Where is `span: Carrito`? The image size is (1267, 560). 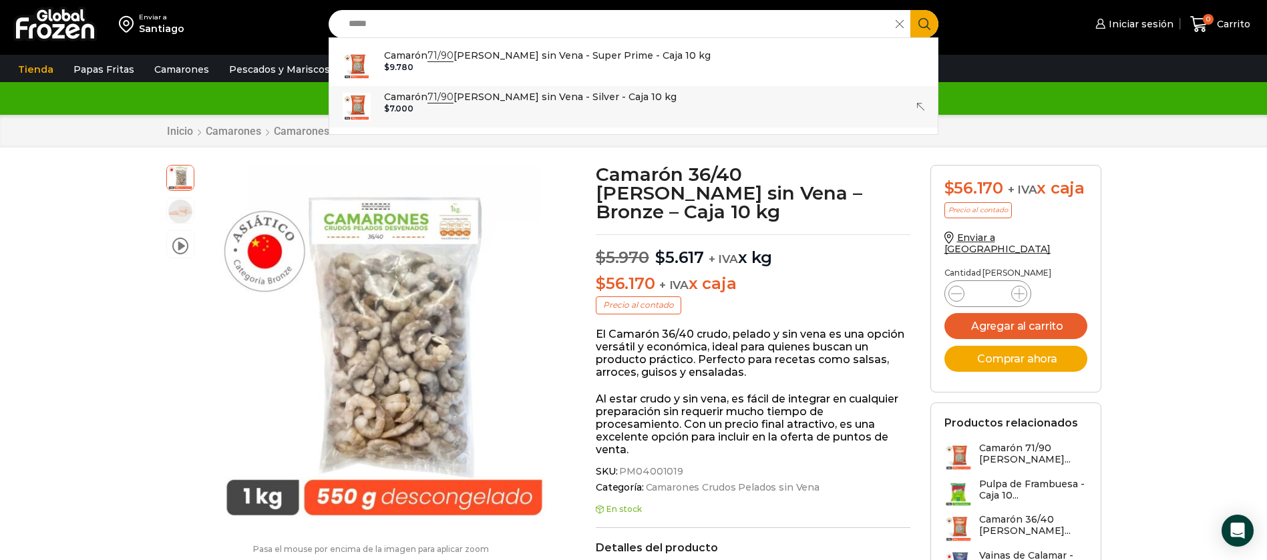
span: Carrito is located at coordinates (1231, 24).